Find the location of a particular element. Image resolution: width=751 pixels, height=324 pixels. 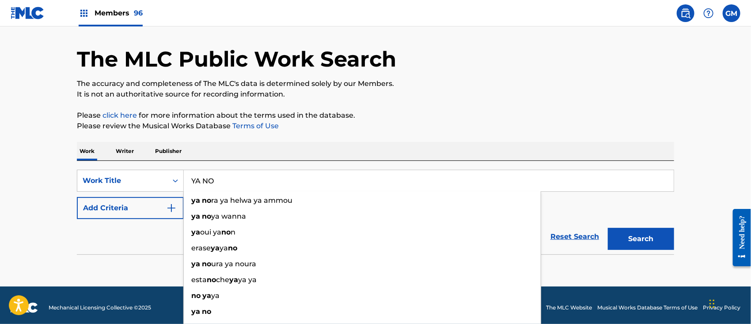

a: The MLC Website is located at coordinates (569, 308).